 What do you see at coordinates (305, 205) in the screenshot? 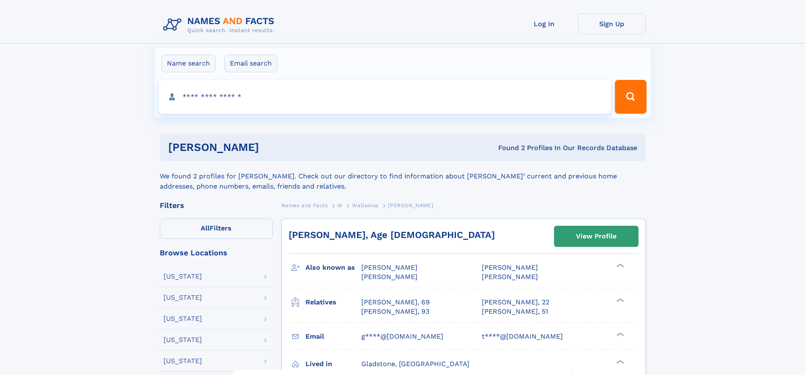
I see `a: Names and Facts` at bounding box center [305, 205].